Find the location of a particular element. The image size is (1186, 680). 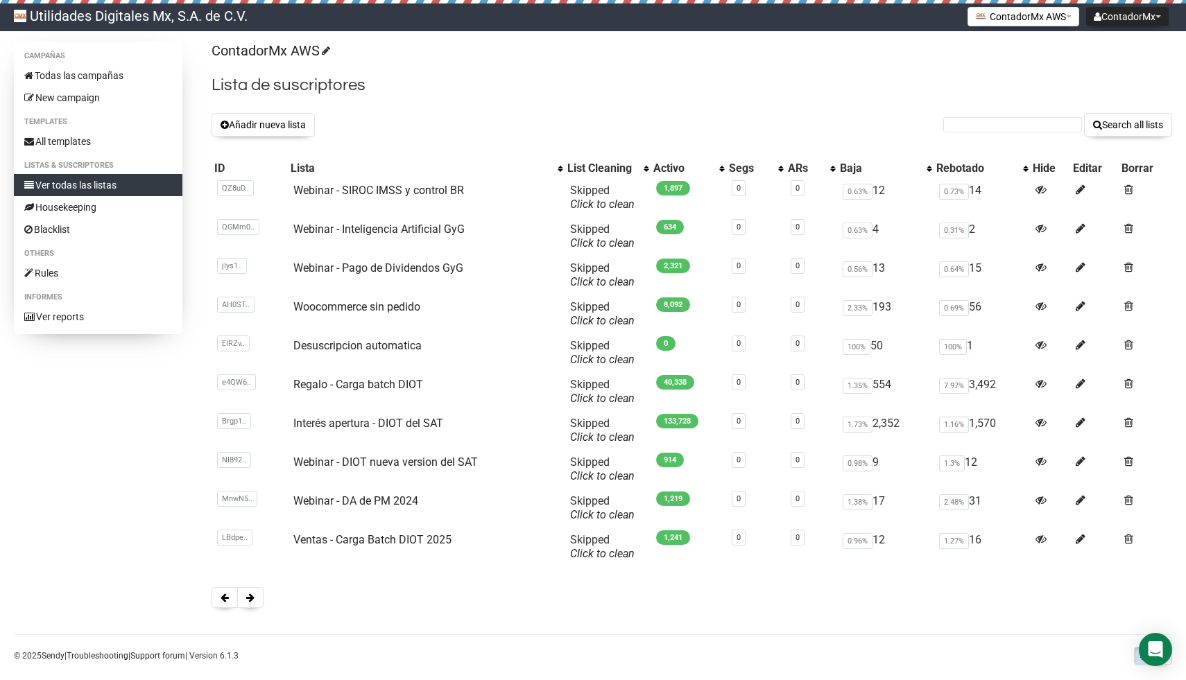

th: Editar: No sort applied, sorting is disabled is located at coordinates (1094, 168).